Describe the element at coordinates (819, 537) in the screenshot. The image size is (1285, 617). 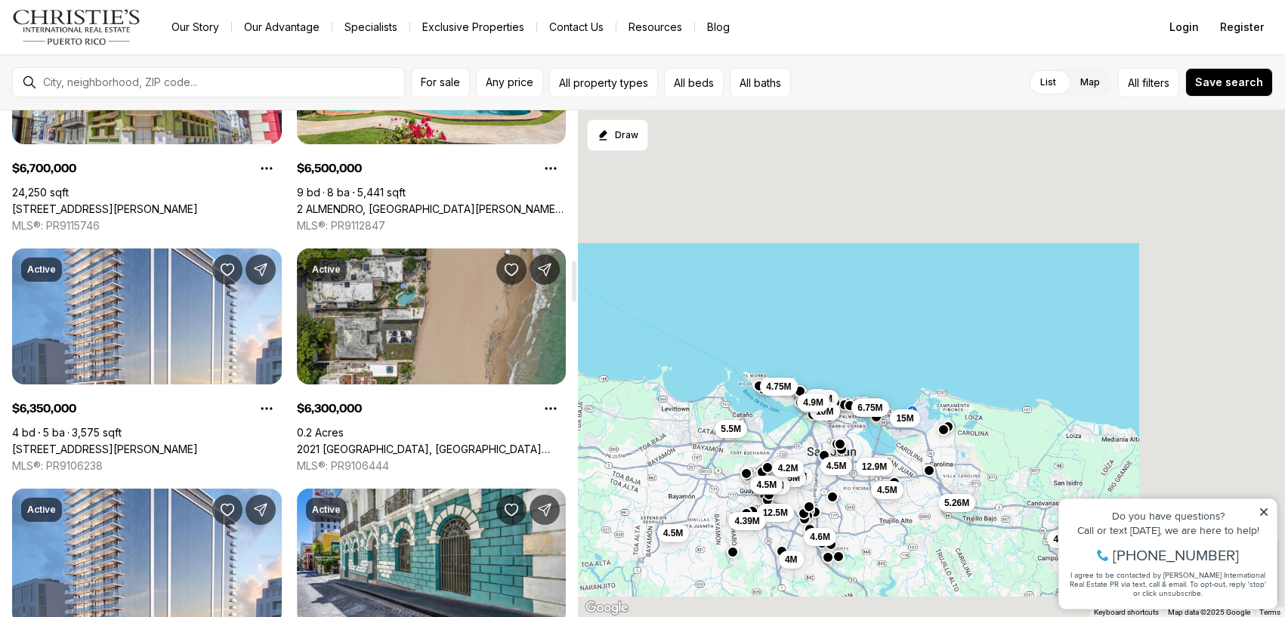
I see `span: 4.6M` at that location.